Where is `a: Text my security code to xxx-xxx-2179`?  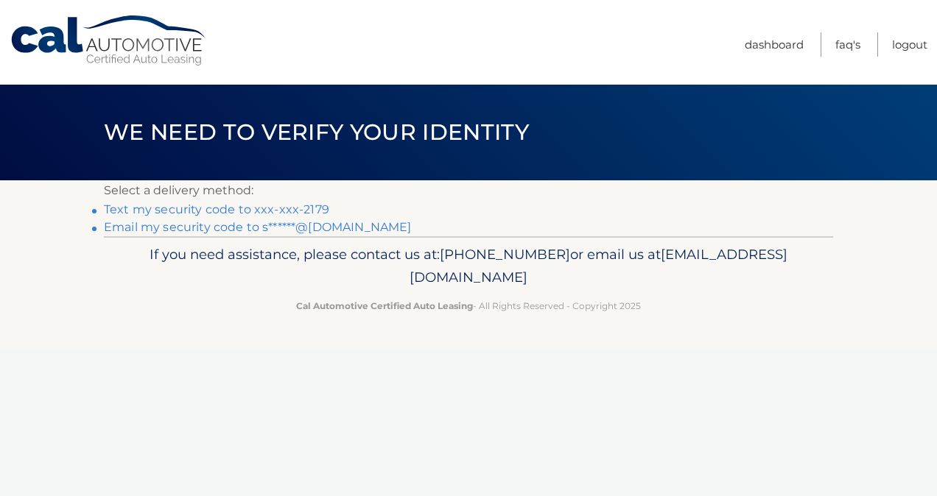 a: Text my security code to xxx-xxx-2179 is located at coordinates (216, 209).